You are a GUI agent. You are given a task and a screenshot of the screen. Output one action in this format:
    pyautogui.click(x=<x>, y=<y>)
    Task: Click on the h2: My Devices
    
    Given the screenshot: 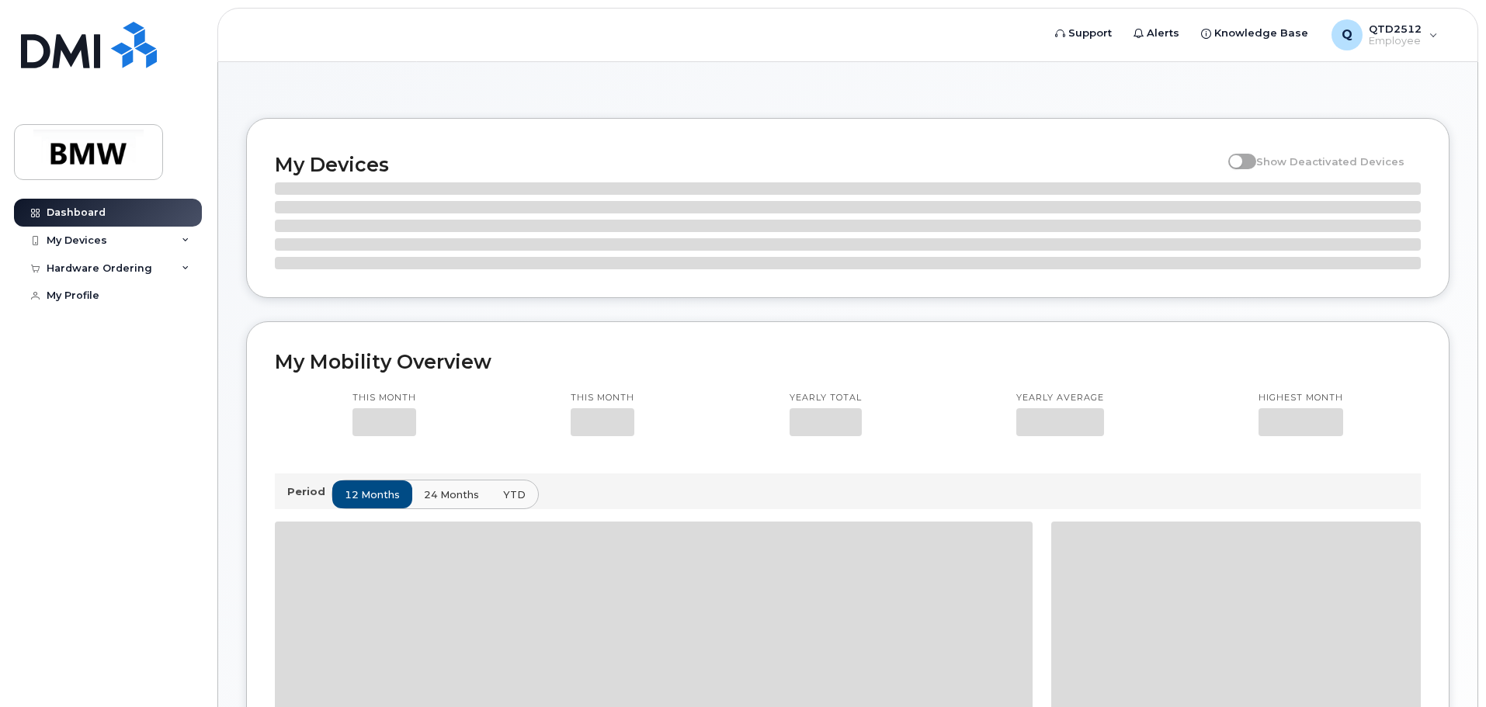 What is the action you would take?
    pyautogui.click(x=747, y=165)
    